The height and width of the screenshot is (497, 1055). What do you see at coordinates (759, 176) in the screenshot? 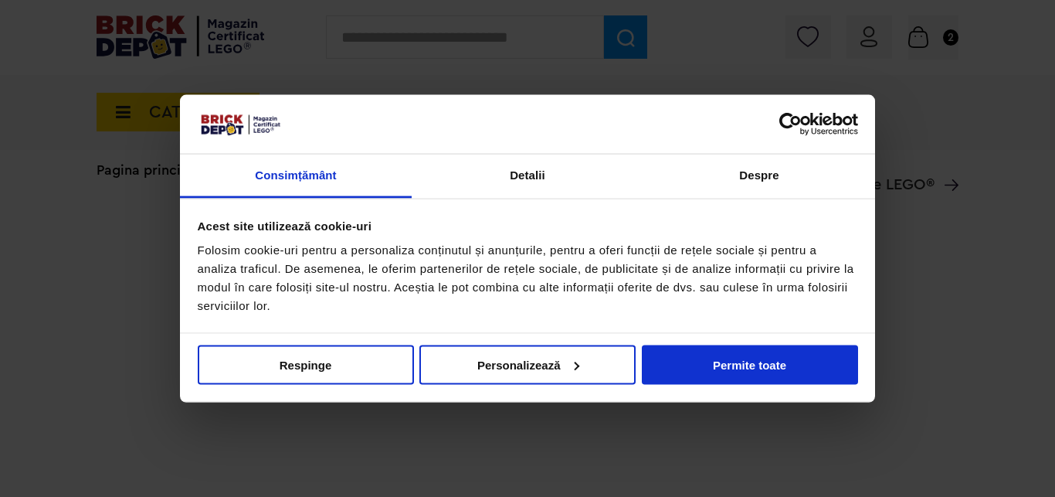
I see `a: Despre` at bounding box center [759, 176].